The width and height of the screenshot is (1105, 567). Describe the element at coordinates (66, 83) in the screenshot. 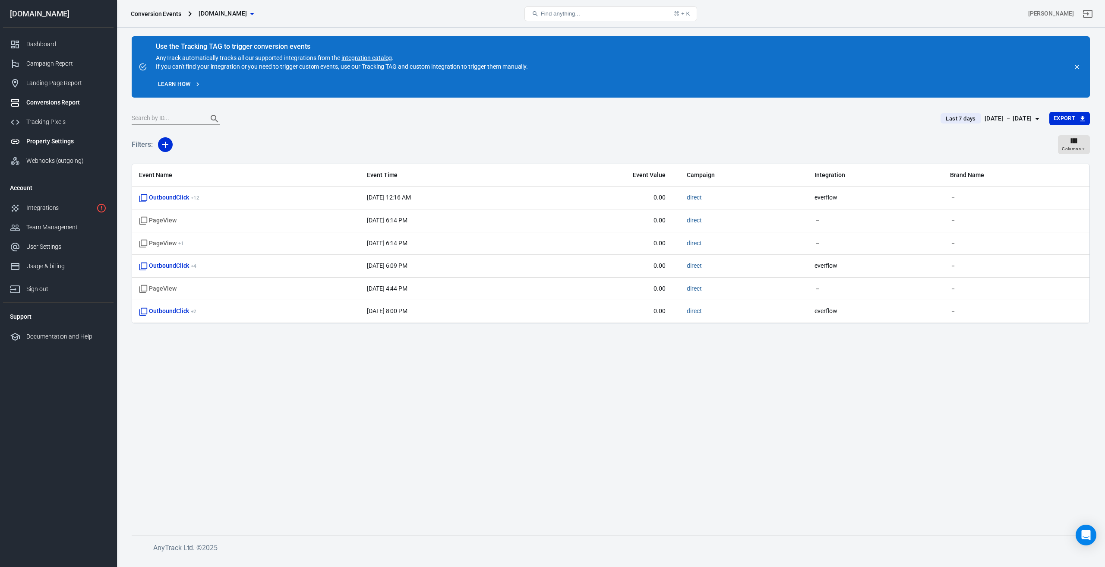

I see `div: Landing Page Report` at that location.